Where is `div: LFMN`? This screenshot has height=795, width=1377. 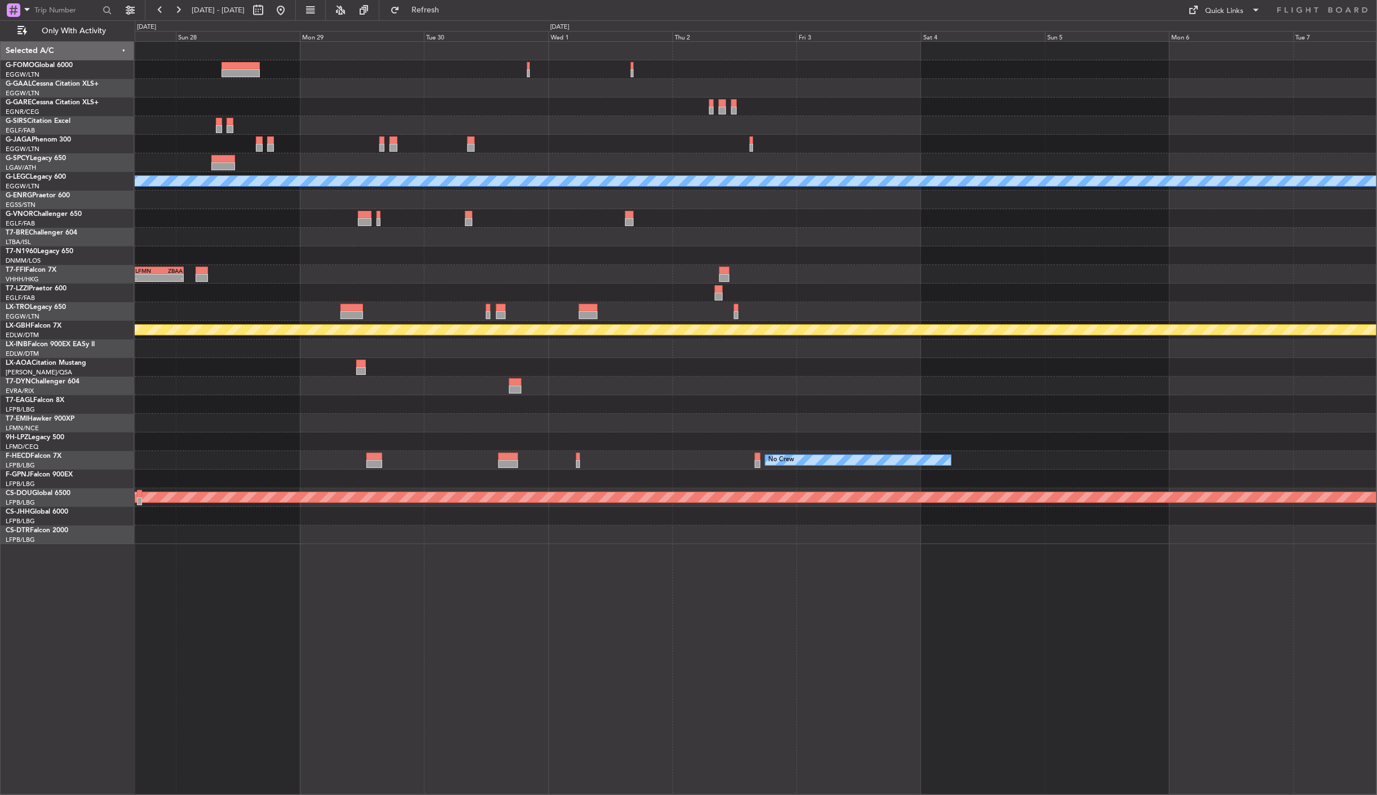
div: LFMN is located at coordinates (147, 271).